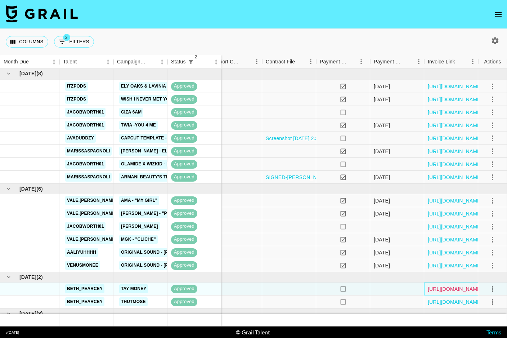 The width and height of the screenshot is (507, 338). Describe the element at coordinates (40, 189) in the screenshot. I see `span: ( 6 )` at that location.